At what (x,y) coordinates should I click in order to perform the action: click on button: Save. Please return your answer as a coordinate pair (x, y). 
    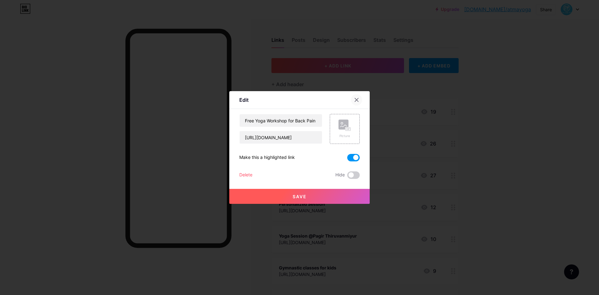
    Looking at the image, I should click on (299, 196).